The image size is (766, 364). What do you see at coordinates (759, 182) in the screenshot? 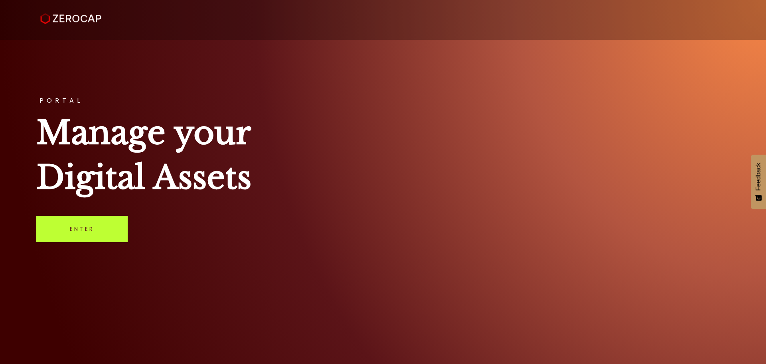
I see `button: Feedback - Show survey` at bounding box center [759, 182].